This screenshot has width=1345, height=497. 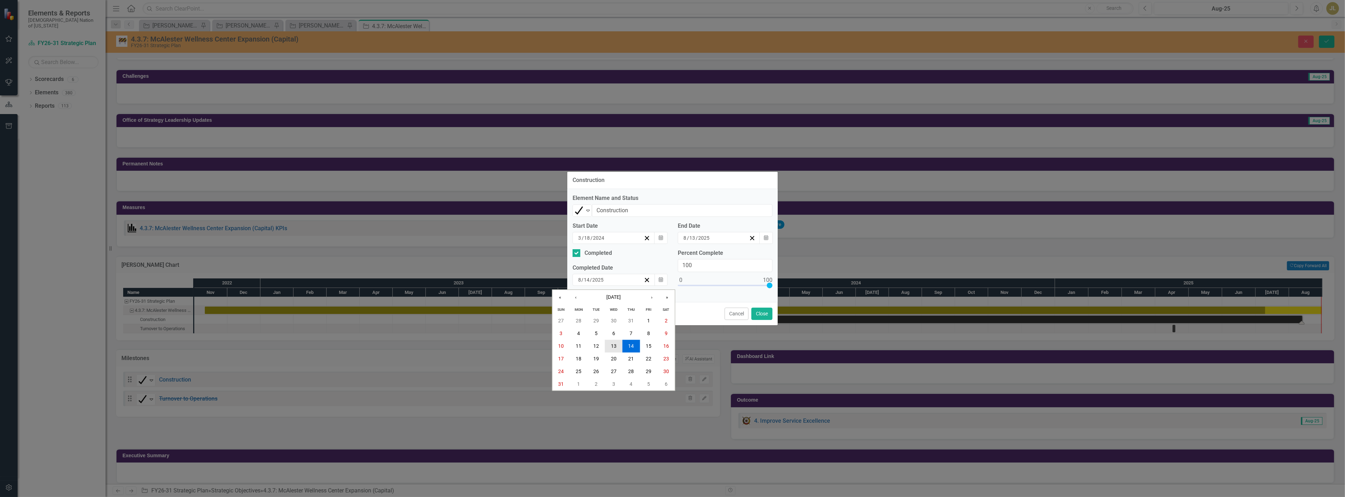 What do you see at coordinates (666, 346) in the screenshot?
I see `button: August 16, 2025` at bounding box center [666, 346].